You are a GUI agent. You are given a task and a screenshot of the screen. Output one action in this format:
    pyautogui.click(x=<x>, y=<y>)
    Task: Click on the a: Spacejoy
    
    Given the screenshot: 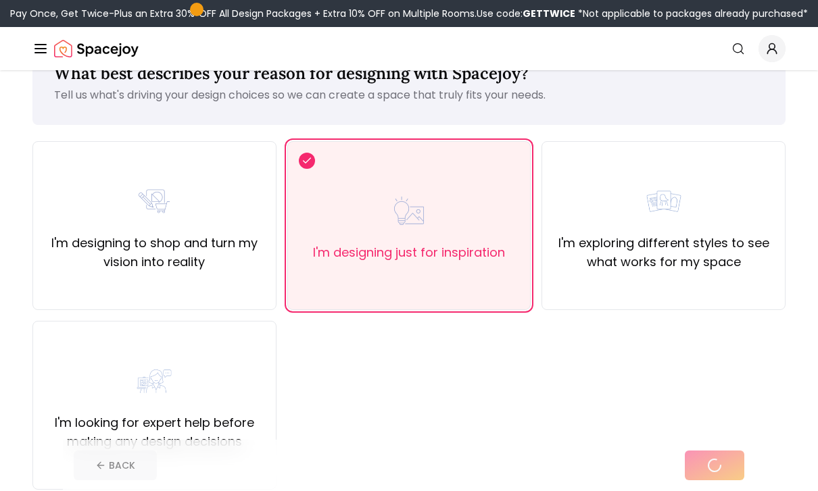 What is the action you would take?
    pyautogui.click(x=96, y=49)
    